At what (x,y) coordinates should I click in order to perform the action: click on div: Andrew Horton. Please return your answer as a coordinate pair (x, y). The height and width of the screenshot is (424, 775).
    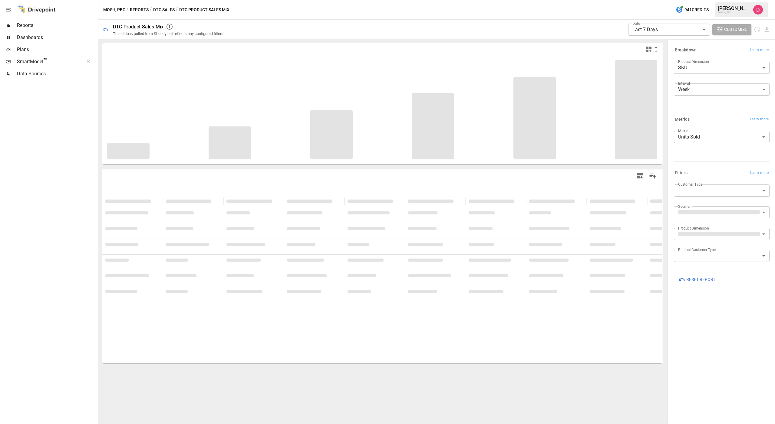
    Looking at the image, I should click on (758, 10).